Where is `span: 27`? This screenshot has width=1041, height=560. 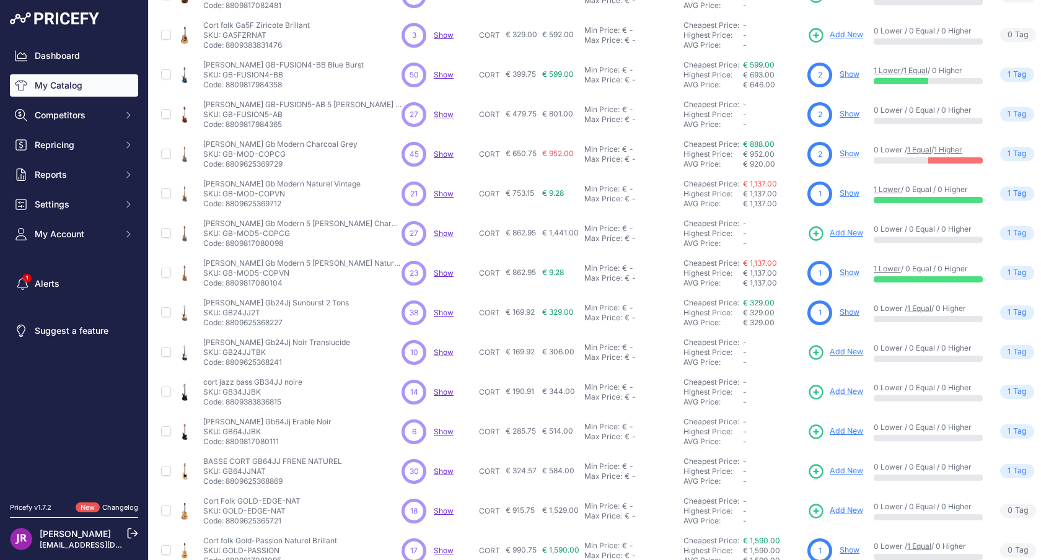 span: 27 is located at coordinates (414, 234).